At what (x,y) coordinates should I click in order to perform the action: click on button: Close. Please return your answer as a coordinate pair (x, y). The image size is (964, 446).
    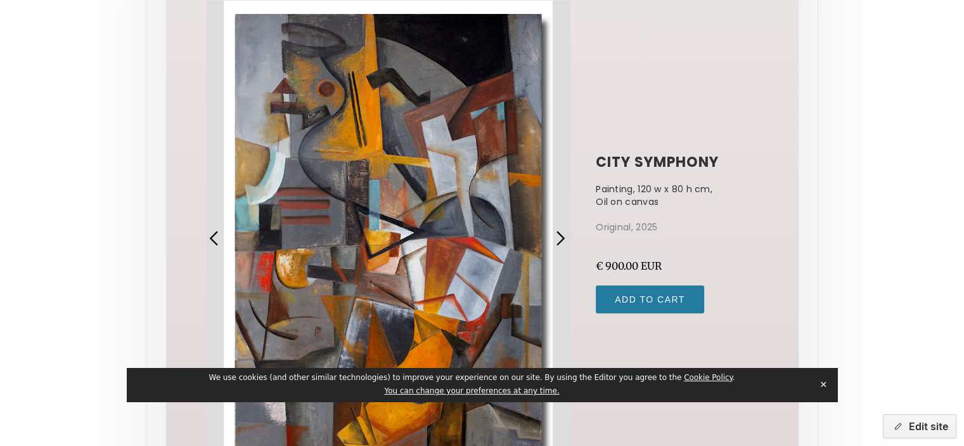
    Looking at the image, I should click on (823, 384).